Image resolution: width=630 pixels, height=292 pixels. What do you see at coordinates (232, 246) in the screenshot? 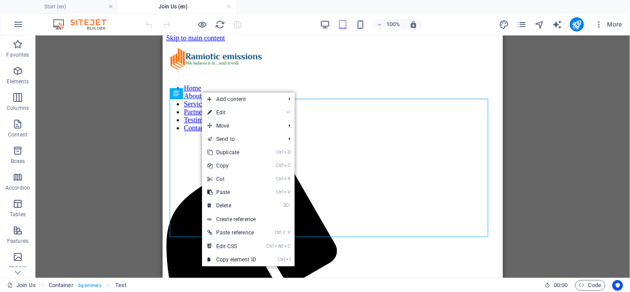
I see `a: CtrlAltCEdit CSS` at bounding box center [232, 246].